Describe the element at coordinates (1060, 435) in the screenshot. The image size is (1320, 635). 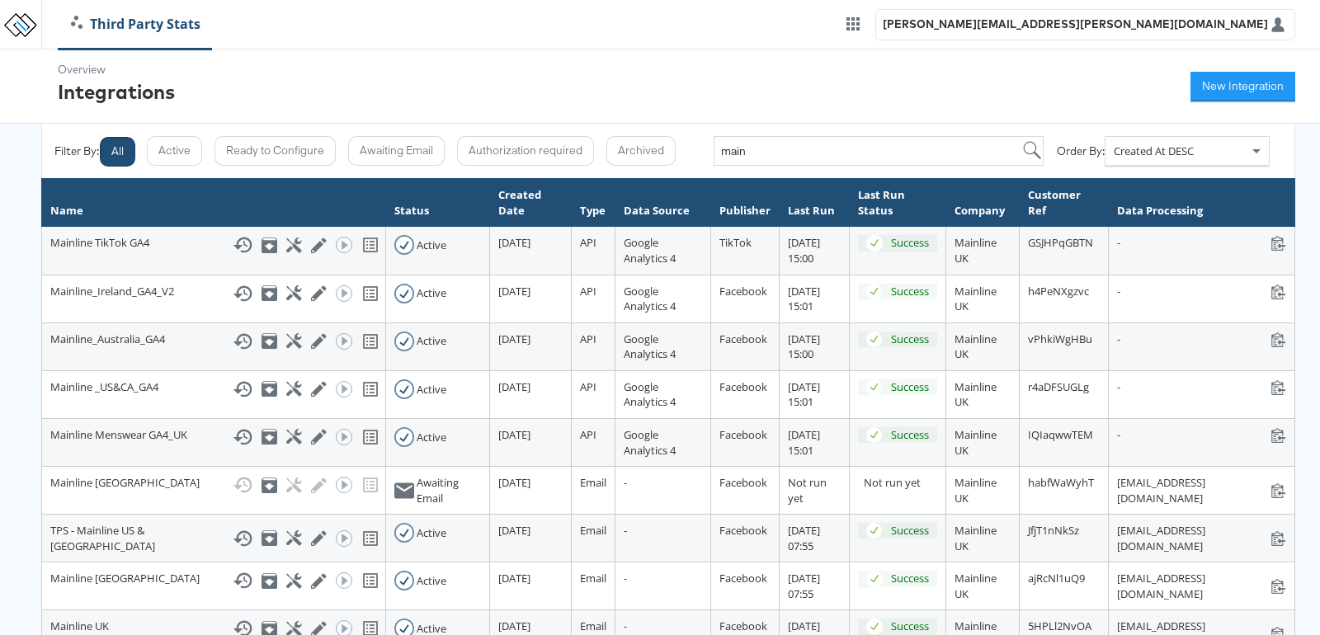
I see `span: IQIaqwwTEM` at that location.